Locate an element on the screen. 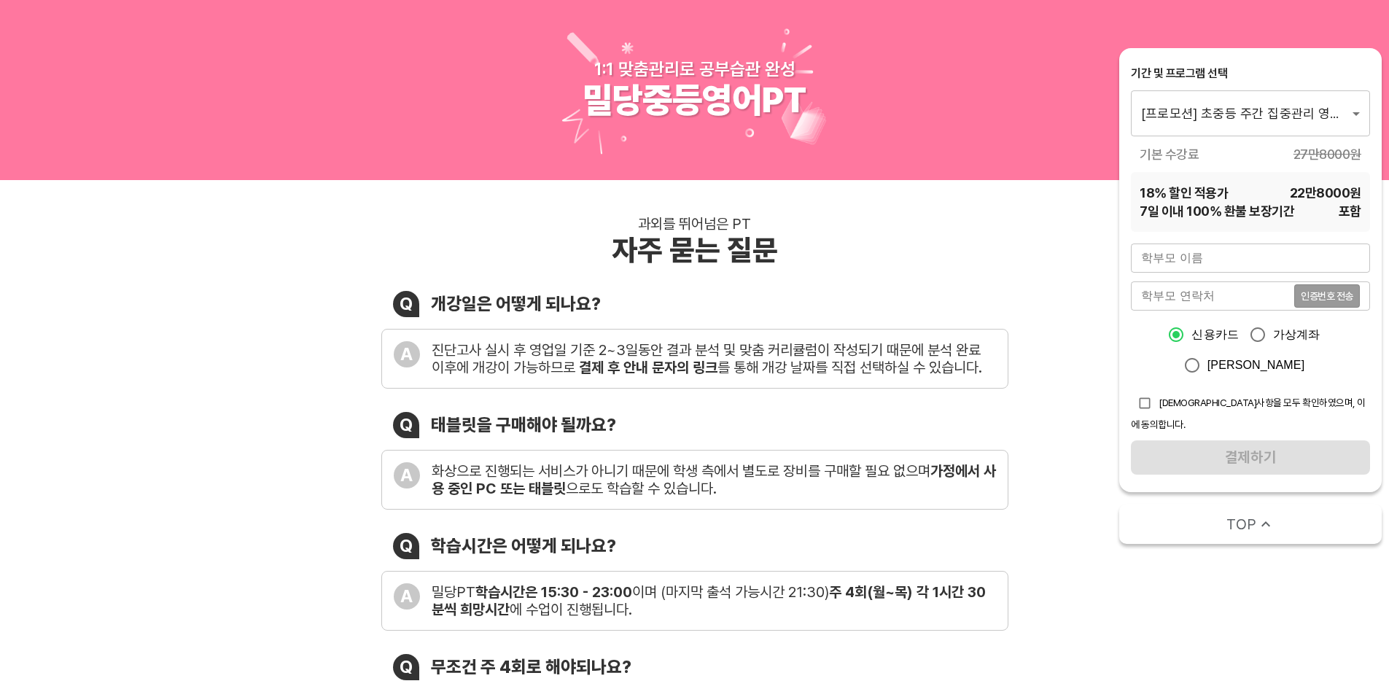  div: 밀당중등영어PT is located at coordinates (694, 101).